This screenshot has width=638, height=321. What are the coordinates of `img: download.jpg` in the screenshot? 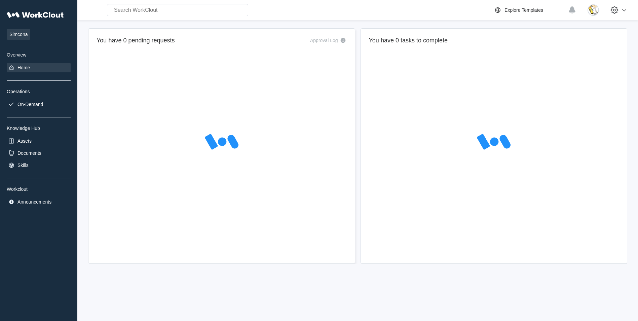 It's located at (593, 10).